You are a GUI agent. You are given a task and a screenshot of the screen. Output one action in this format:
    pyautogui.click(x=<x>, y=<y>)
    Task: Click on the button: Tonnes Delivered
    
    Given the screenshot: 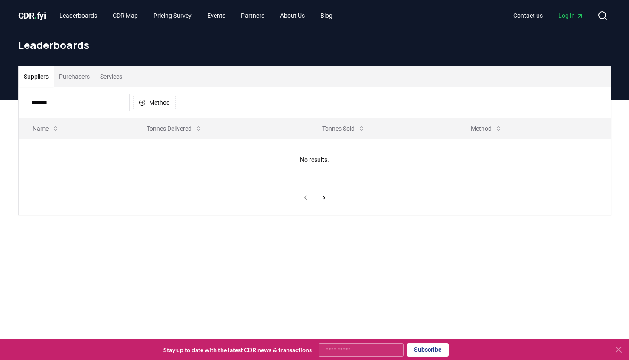 What is the action you would take?
    pyautogui.click(x=174, y=129)
    